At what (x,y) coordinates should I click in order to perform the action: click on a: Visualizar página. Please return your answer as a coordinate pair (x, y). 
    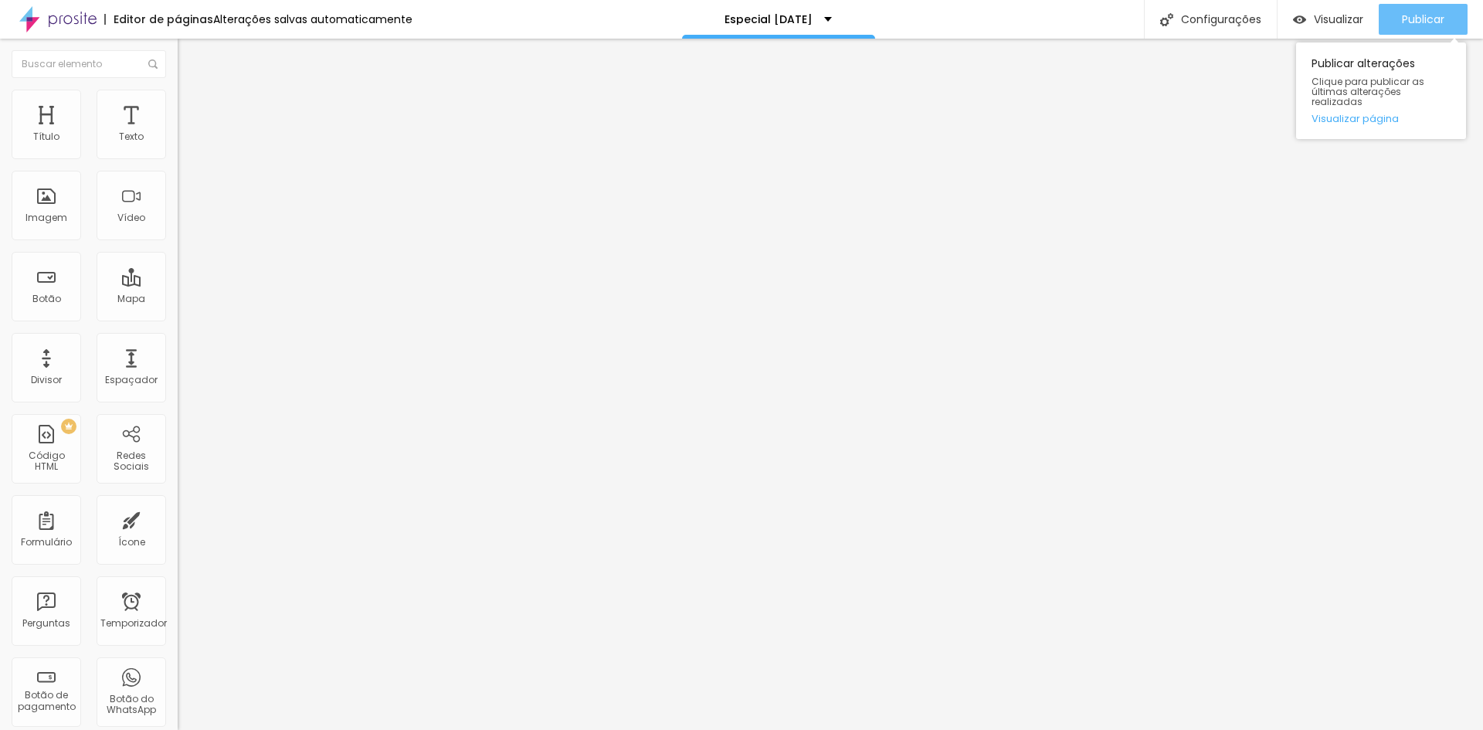
    Looking at the image, I should click on (1381, 118).